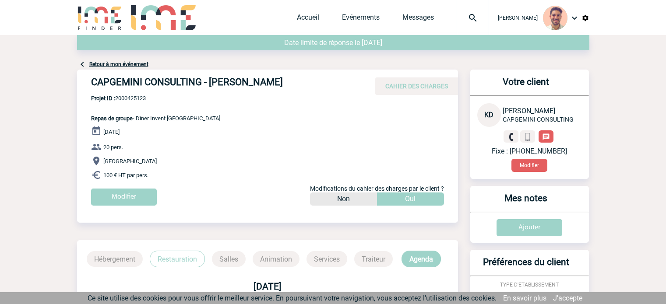  I want to click on span: 100 € HT par pers., so click(126, 175).